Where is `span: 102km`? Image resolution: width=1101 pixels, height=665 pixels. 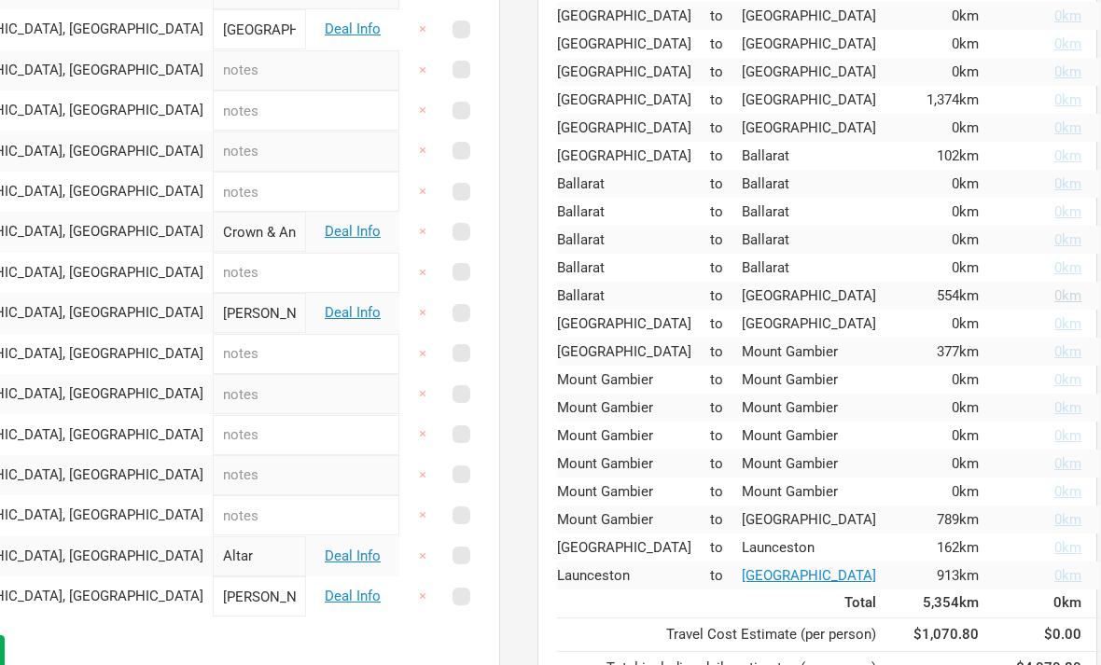
span: 102km is located at coordinates (958, 157).